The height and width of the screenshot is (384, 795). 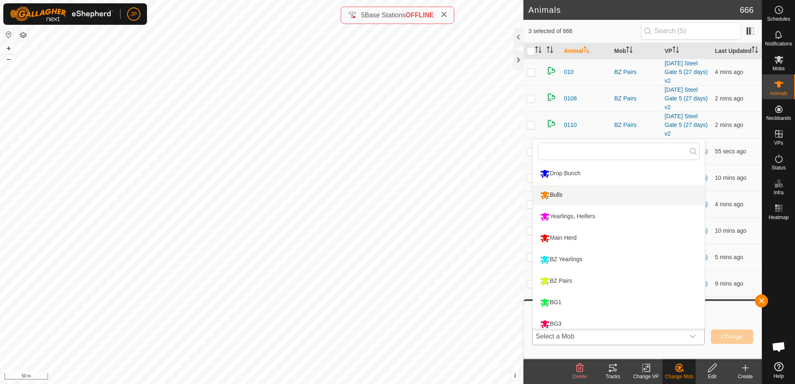 What do you see at coordinates (579, 377) in the screenshot?
I see `span: Delete` at bounding box center [579, 377].